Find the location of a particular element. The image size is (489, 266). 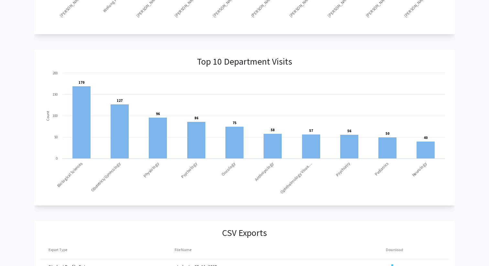

text: 150 is located at coordinates (55, 94).